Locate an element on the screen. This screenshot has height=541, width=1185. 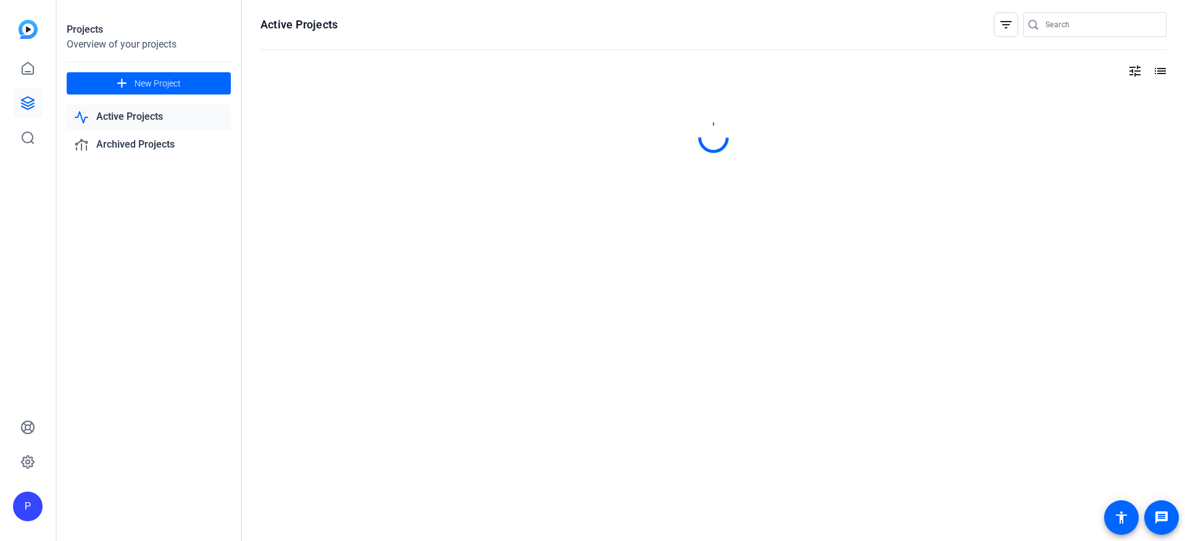
div: Overview of your projects is located at coordinates (149, 44).